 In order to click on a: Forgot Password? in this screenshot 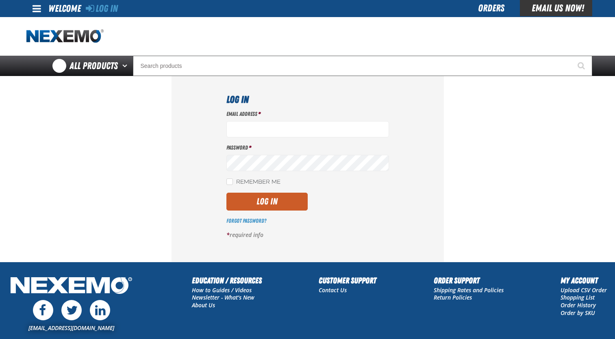, I will do `click(246, 221)`.